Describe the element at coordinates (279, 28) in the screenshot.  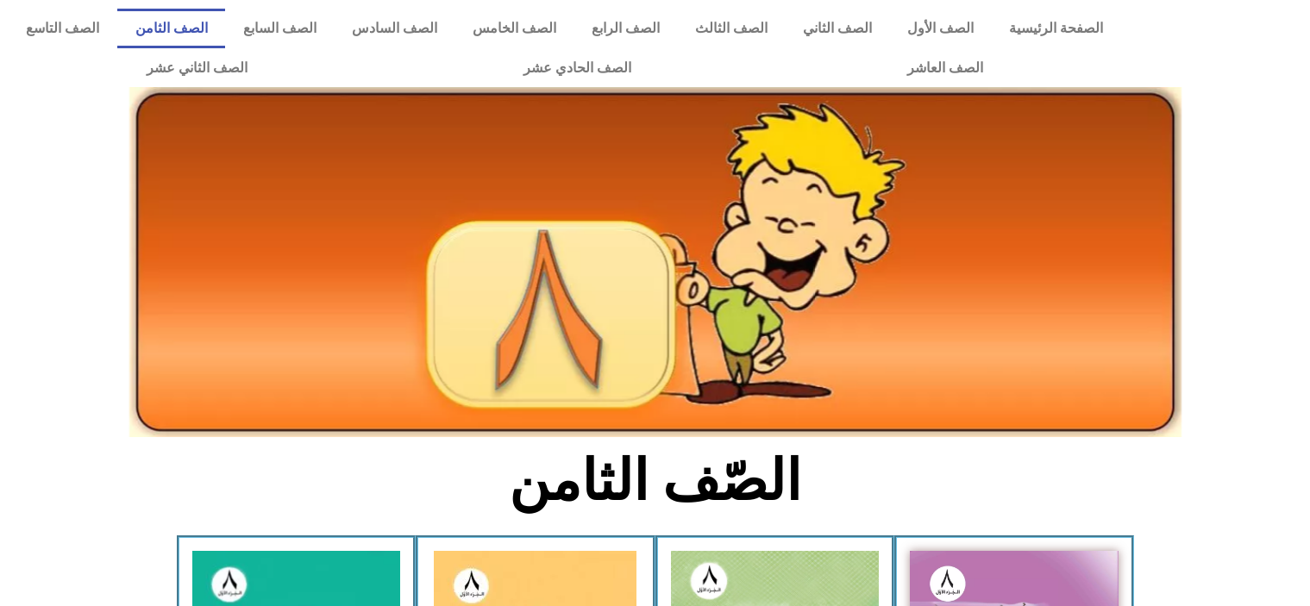
I see `a: الصف السابع` at that location.